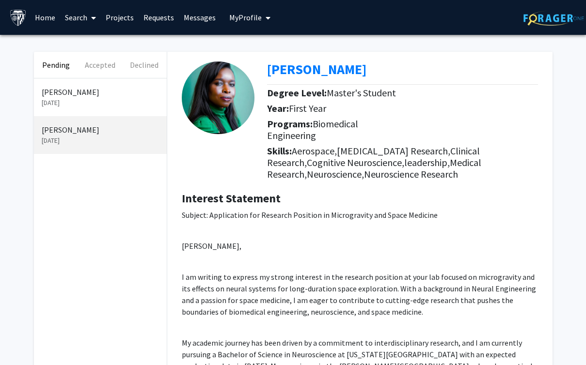  Describe the element at coordinates (56, 65) in the screenshot. I see `button: Pending` at that location.